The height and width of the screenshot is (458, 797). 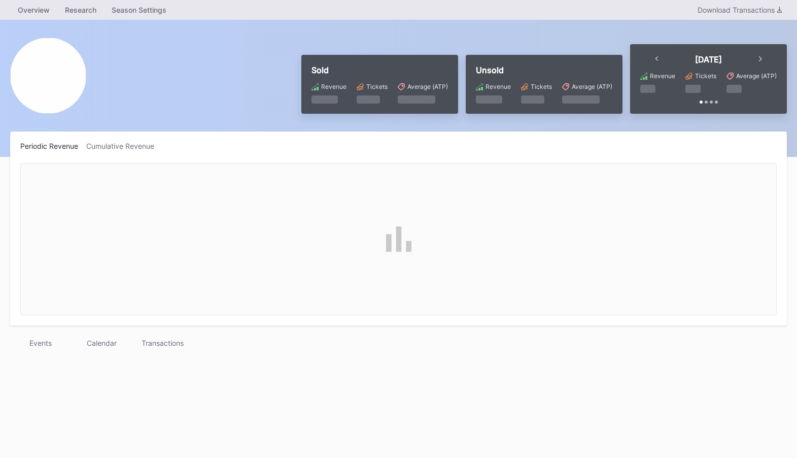 What do you see at coordinates (544, 70) in the screenshot?
I see `div: Unsold` at bounding box center [544, 70].